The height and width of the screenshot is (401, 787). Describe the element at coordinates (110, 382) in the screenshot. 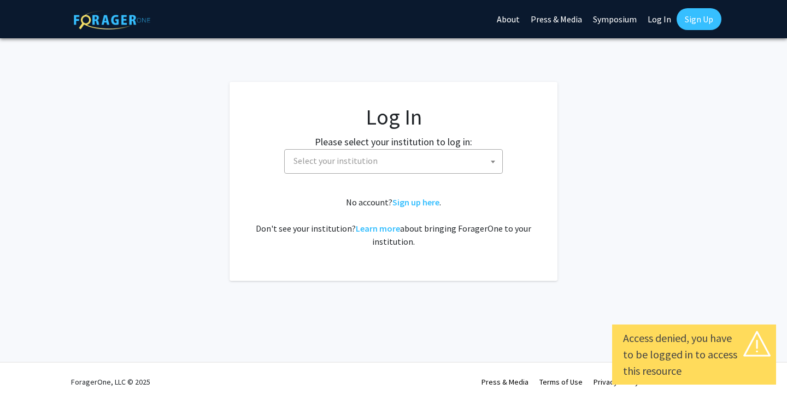

I see `div: ForagerOne, LLC © 2025` at that location.